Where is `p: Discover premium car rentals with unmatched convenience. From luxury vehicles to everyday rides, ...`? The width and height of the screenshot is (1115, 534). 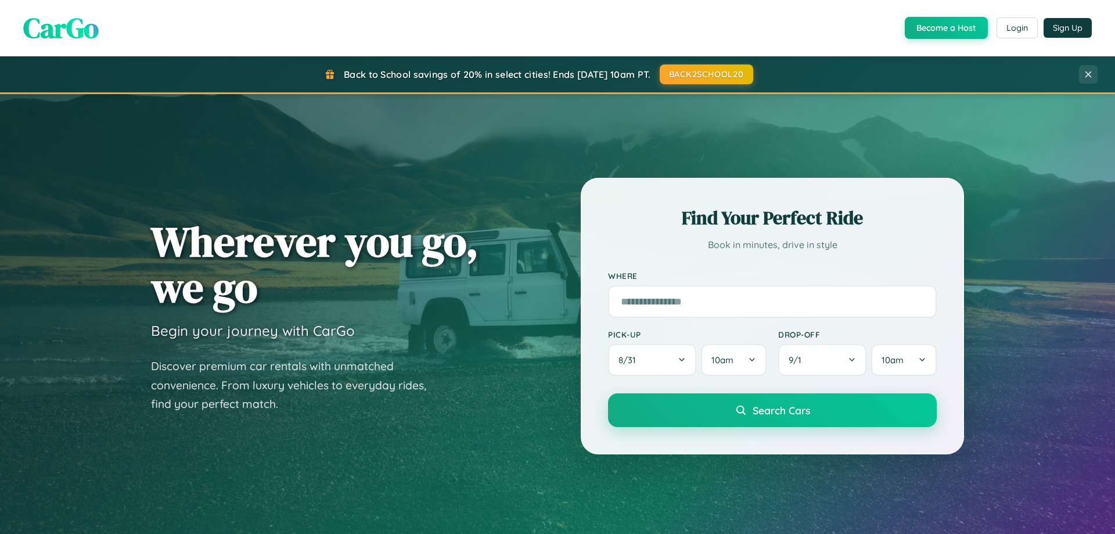 p: Discover premium car rentals with unmatched convenience. From luxury vehicles to everyday rides, ... is located at coordinates (296, 385).